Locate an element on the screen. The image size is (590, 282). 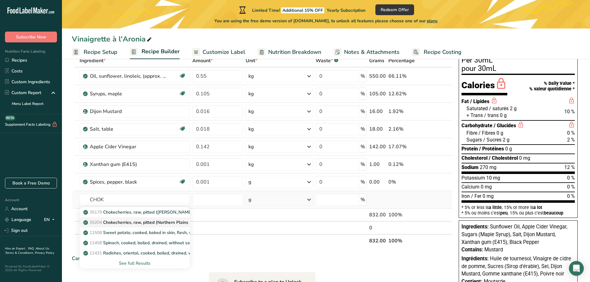
div: 1.92% is located at coordinates (406, 112).